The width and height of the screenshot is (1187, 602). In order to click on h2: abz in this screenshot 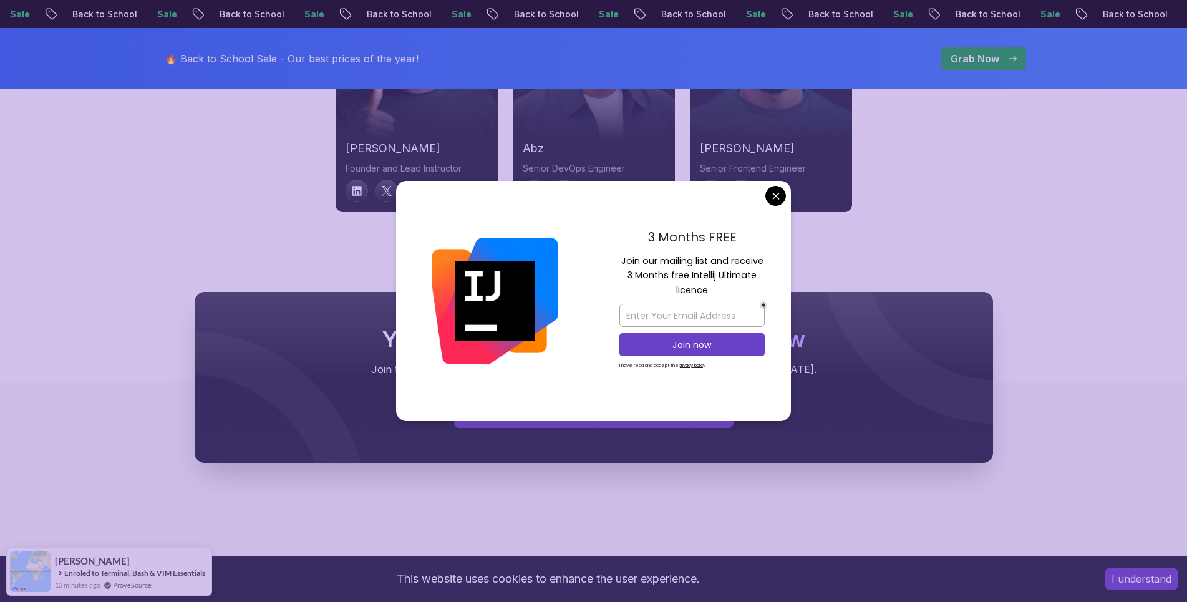, I will do `click(594, 148)`.